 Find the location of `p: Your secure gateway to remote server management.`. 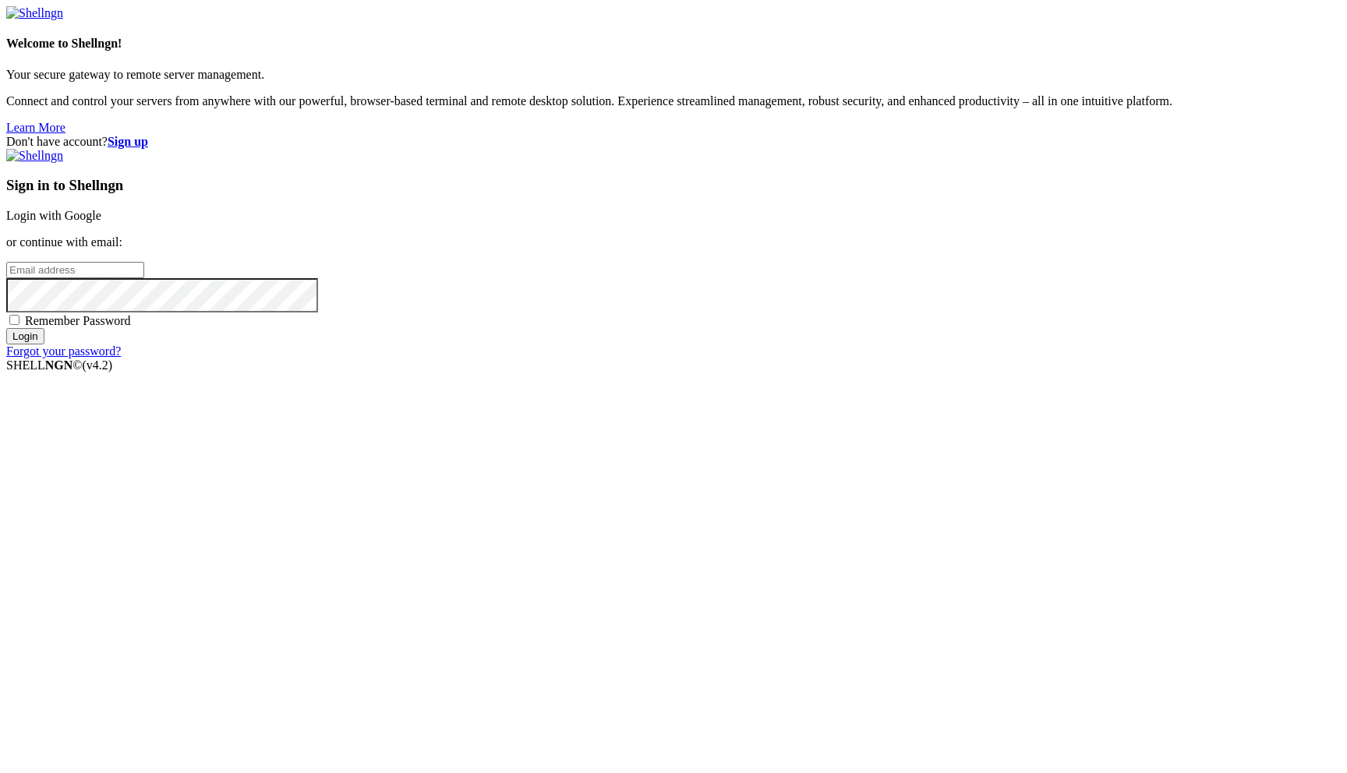

p: Your secure gateway to remote server management. is located at coordinates (673, 75).